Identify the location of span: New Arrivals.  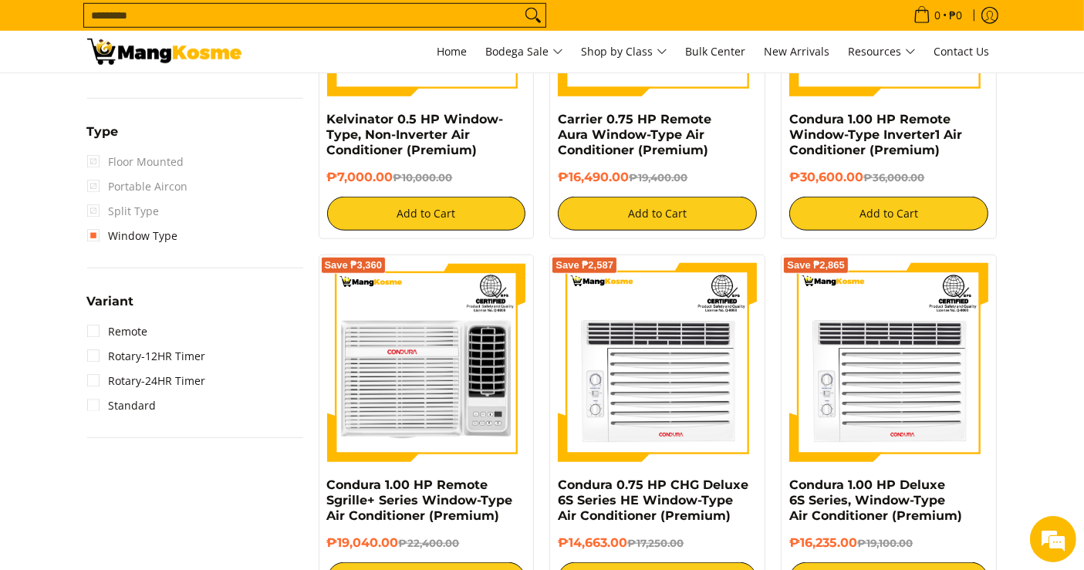
(797, 51).